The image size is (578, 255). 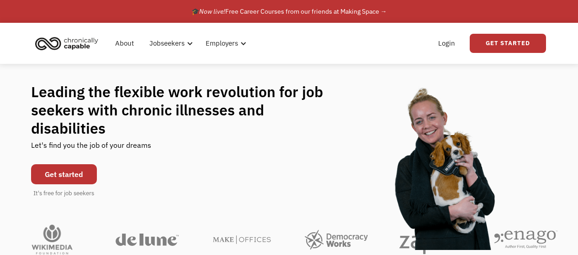 I want to click on a: Get started, so click(x=64, y=175).